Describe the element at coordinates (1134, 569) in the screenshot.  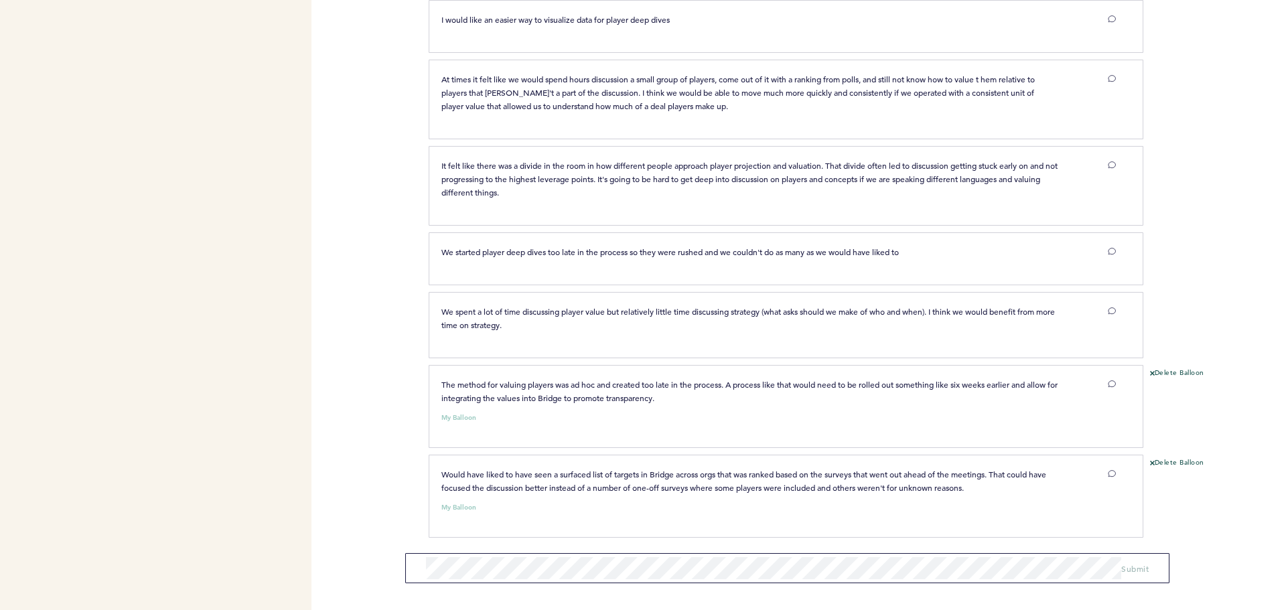
I see `button: Submit` at that location.